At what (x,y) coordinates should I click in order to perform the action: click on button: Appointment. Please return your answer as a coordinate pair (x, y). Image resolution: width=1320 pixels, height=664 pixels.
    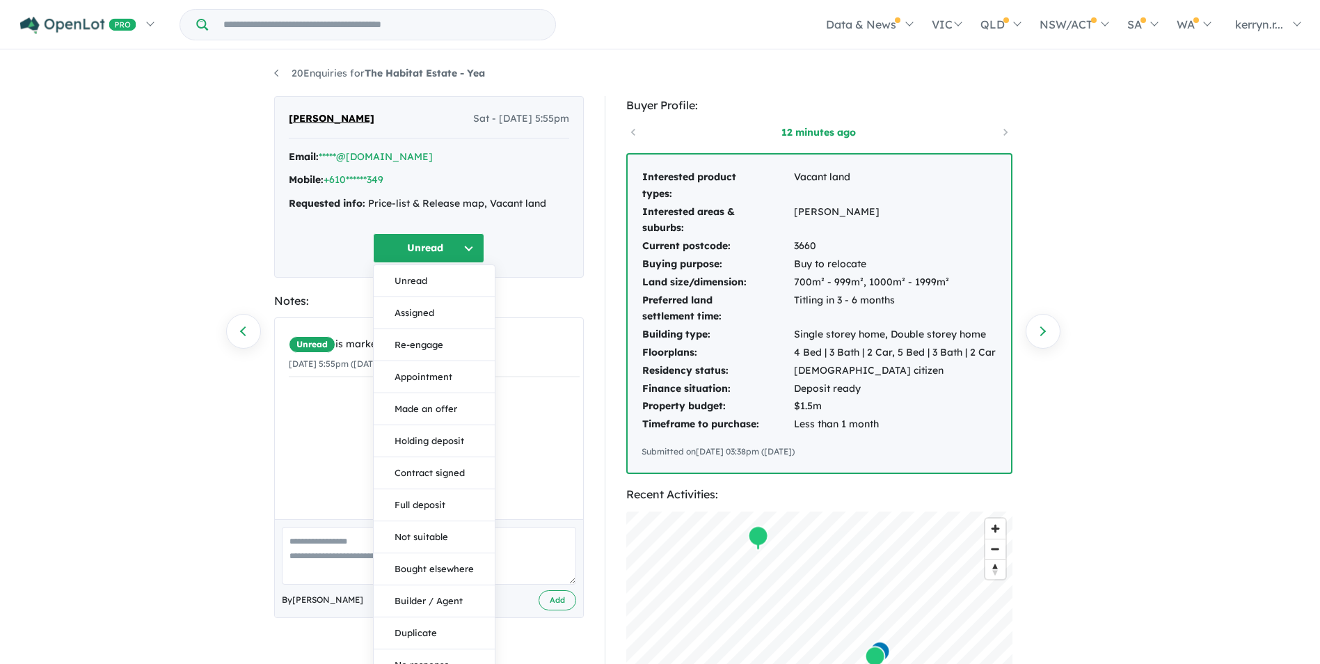
    Looking at the image, I should click on (434, 377).